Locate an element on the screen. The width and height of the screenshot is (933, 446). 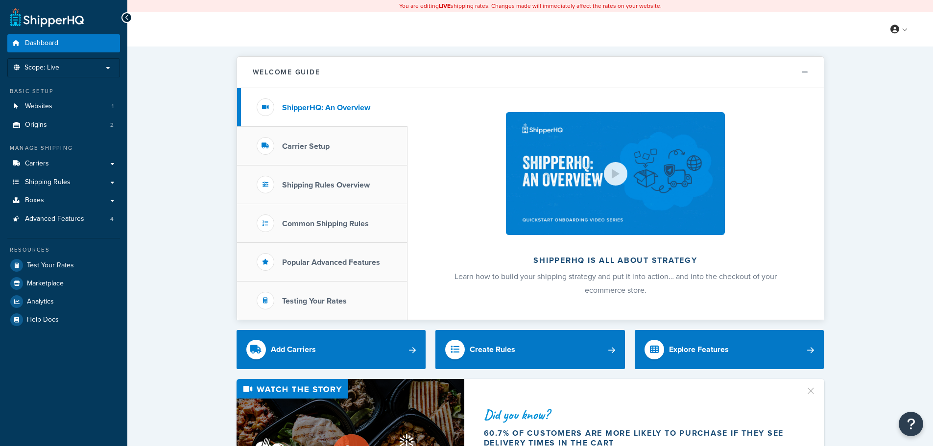
a: Explore Features is located at coordinates (729, 350).